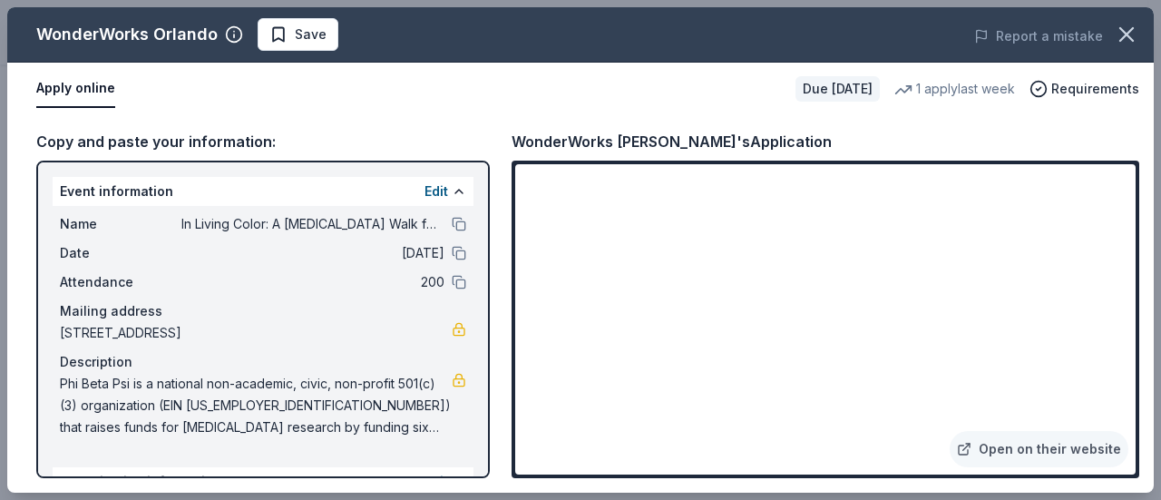 This screenshot has width=1161, height=500. What do you see at coordinates (263, 191) in the screenshot?
I see `div: Event information` at bounding box center [263, 191].